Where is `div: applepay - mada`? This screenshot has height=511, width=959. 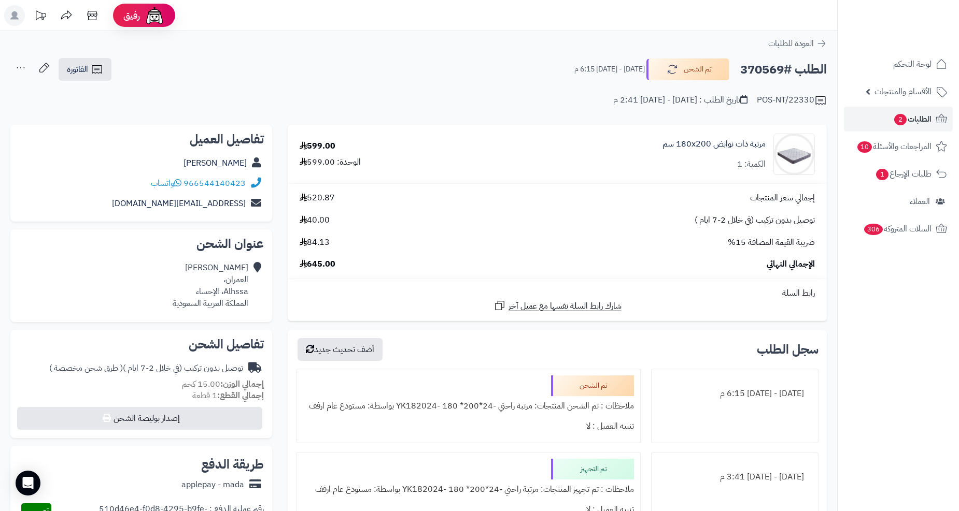
div: applepay - mada is located at coordinates (212, 485).